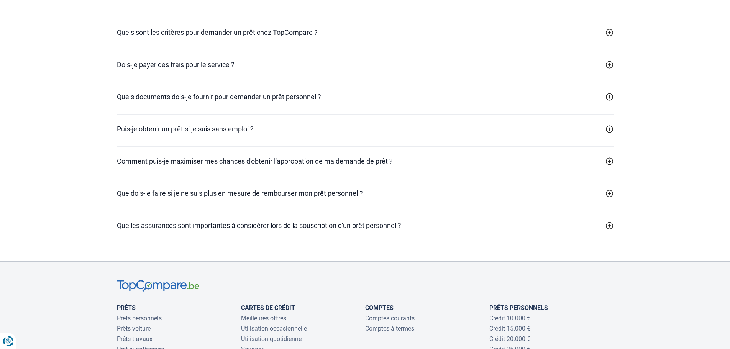  Describe the element at coordinates (185, 129) in the screenshot. I see `h2: Puis-je obtenir un prêt si je suis sans emploi ?` at that location.